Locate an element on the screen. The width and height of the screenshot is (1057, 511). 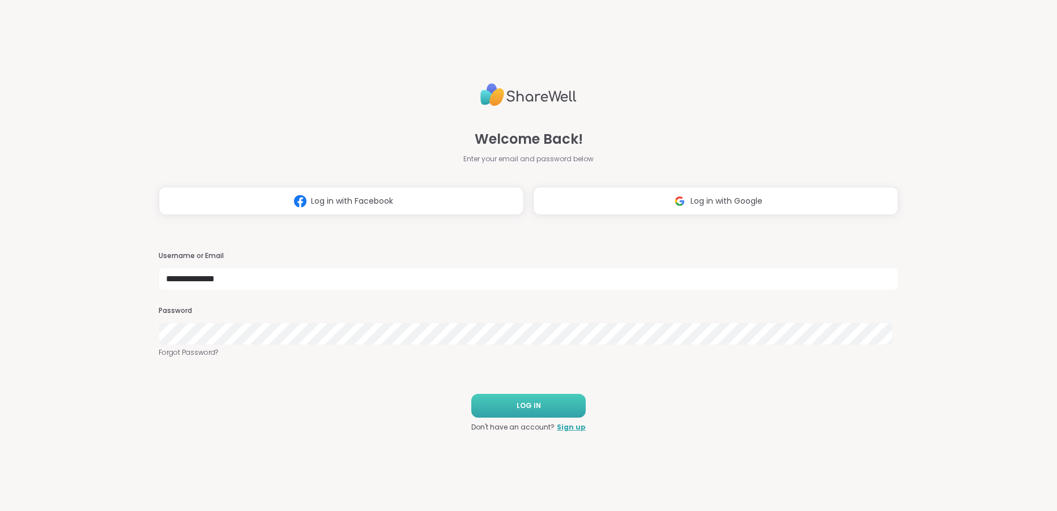
h3: Username or Email is located at coordinates (528, 256).